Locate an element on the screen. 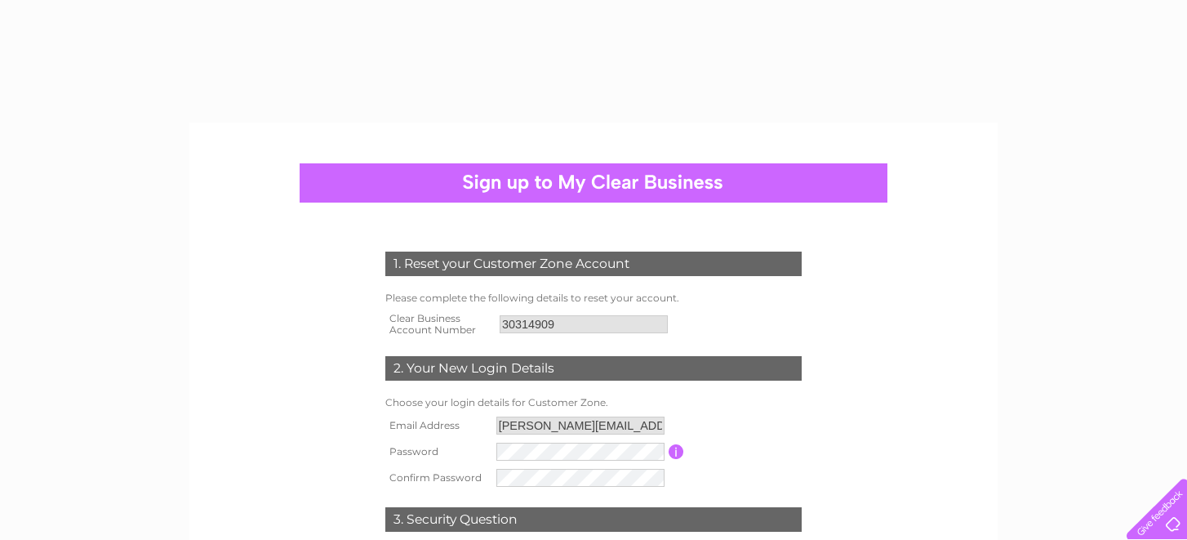 Image resolution: width=1187 pixels, height=540 pixels. div: 2. Your New Login Details is located at coordinates (594, 368).